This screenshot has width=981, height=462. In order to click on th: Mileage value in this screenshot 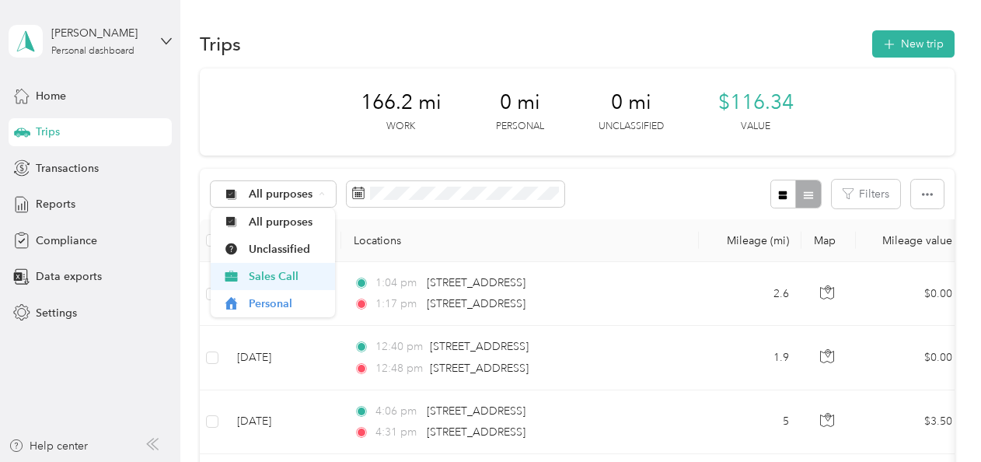, I will do `click(911, 240)`.